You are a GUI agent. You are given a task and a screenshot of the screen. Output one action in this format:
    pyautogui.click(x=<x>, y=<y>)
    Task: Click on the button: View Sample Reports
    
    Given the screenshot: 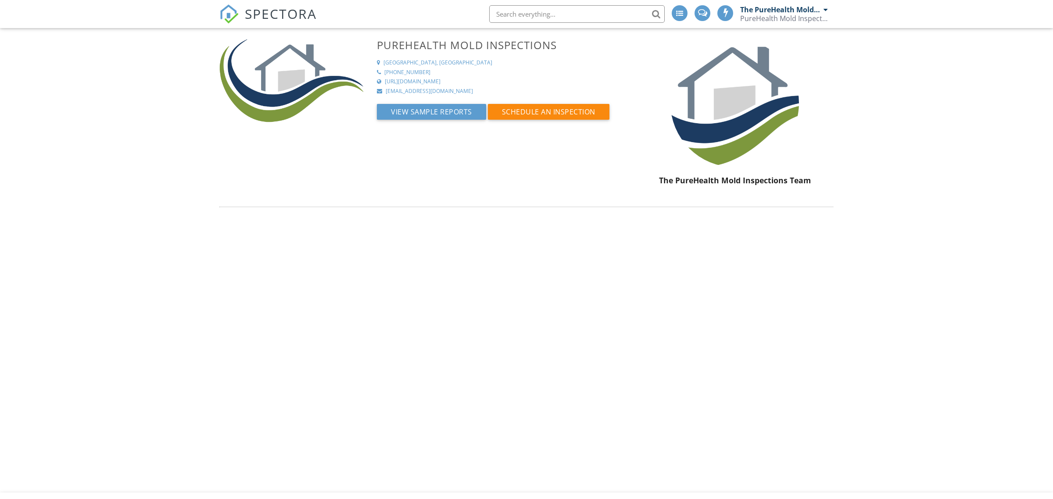 What is the action you would take?
    pyautogui.click(x=431, y=112)
    